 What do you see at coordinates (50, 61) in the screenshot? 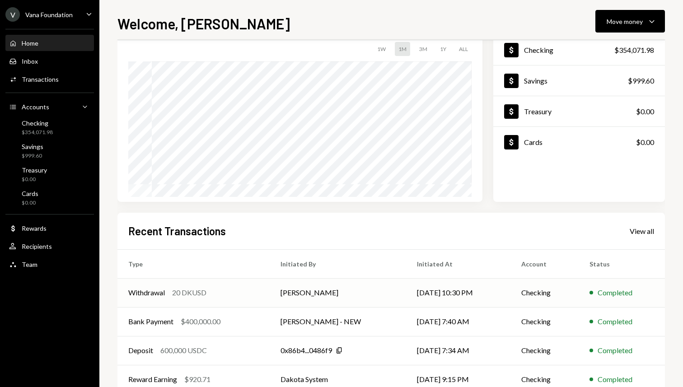
I see `a: Inbox` at bounding box center [50, 61].